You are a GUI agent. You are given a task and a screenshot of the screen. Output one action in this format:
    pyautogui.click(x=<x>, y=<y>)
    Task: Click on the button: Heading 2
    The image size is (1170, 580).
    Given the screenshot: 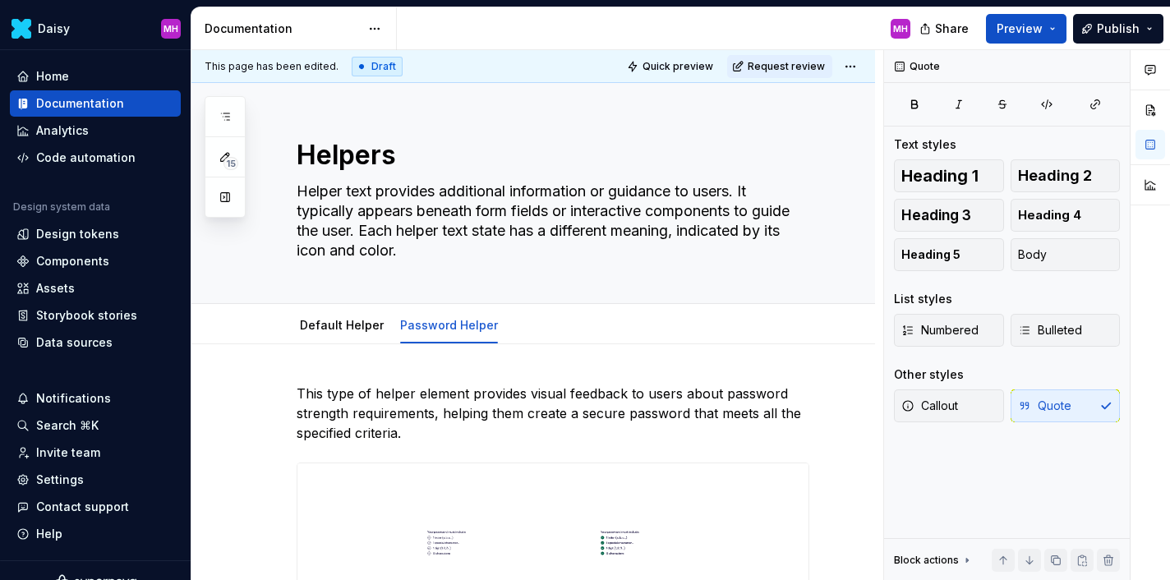 What is the action you would take?
    pyautogui.click(x=1066, y=176)
    